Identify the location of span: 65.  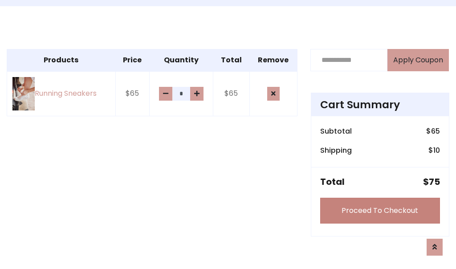
(436, 131).